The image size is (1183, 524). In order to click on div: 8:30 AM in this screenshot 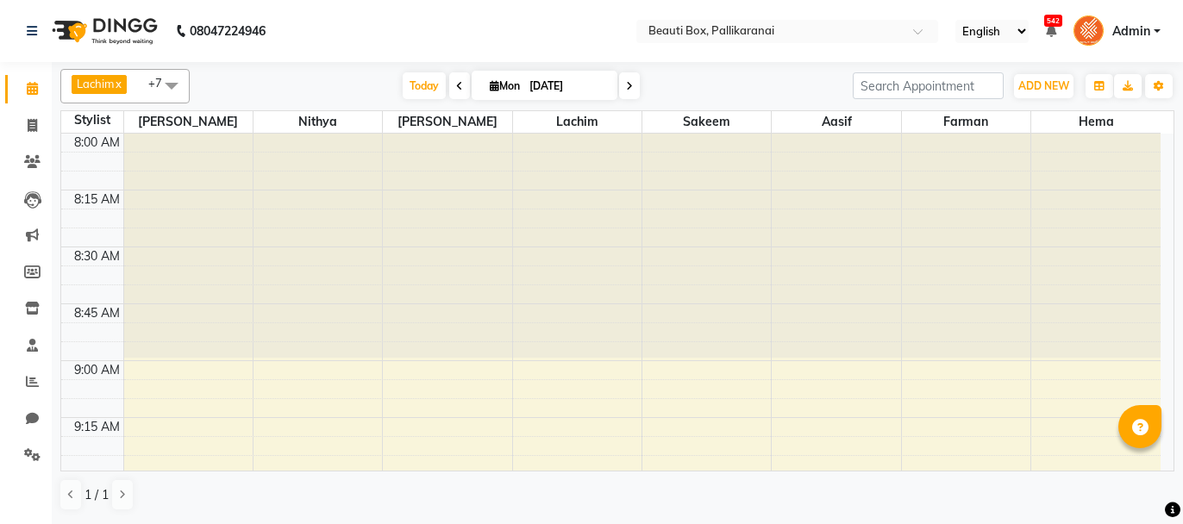, I will do `click(97, 256)`.